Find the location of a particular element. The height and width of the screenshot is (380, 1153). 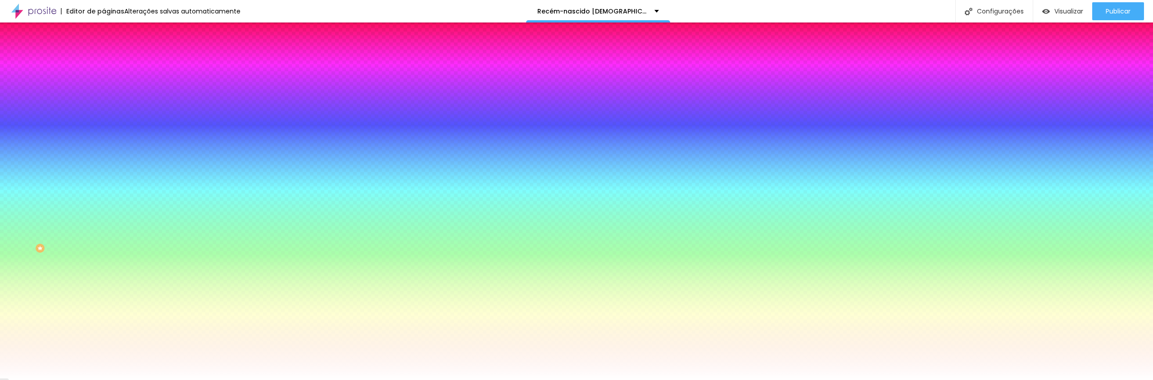

font: Editor de páginas is located at coordinates (95, 11).